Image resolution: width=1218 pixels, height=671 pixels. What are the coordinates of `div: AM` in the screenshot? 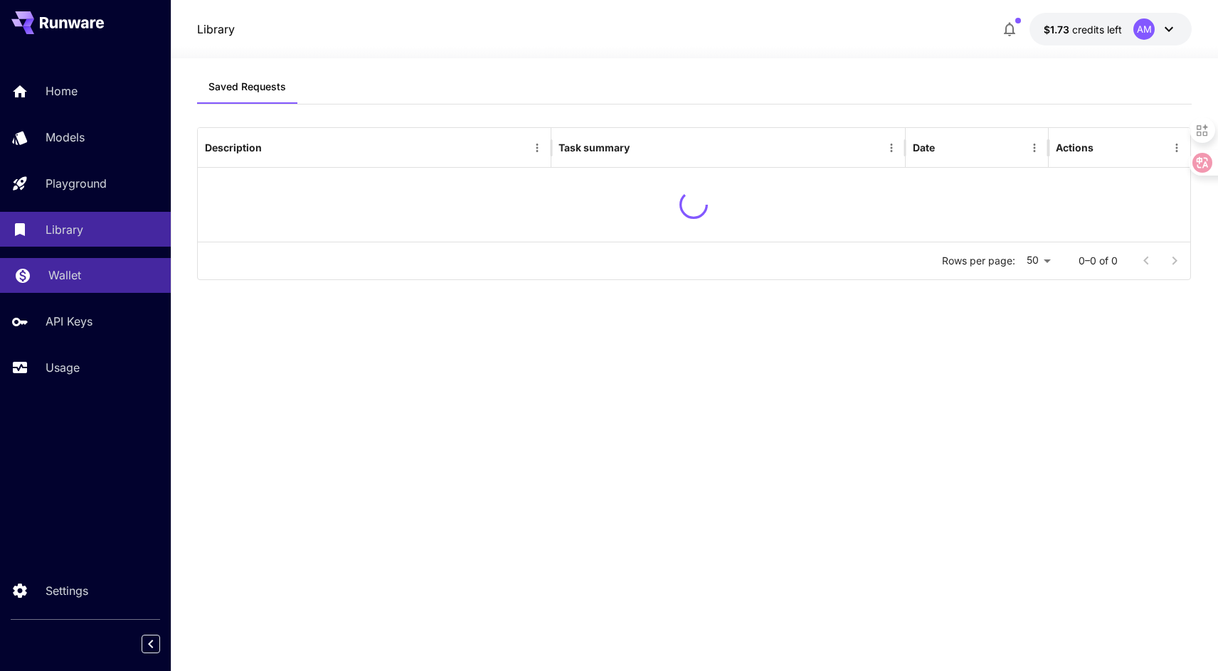 It's located at (1144, 29).